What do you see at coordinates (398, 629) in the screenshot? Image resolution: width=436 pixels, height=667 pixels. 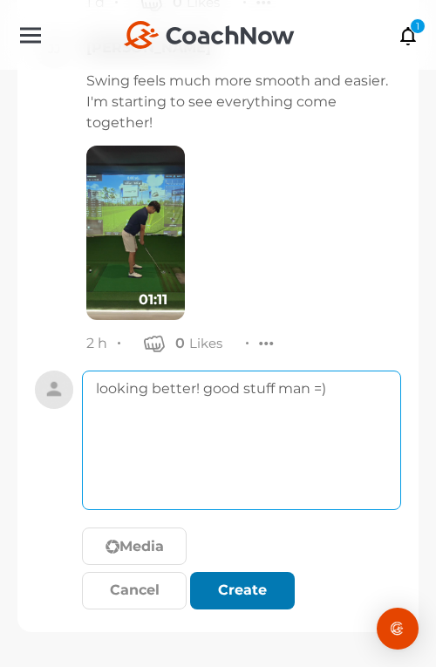 I see `div: Open Intercom Messenger` at bounding box center [398, 629].